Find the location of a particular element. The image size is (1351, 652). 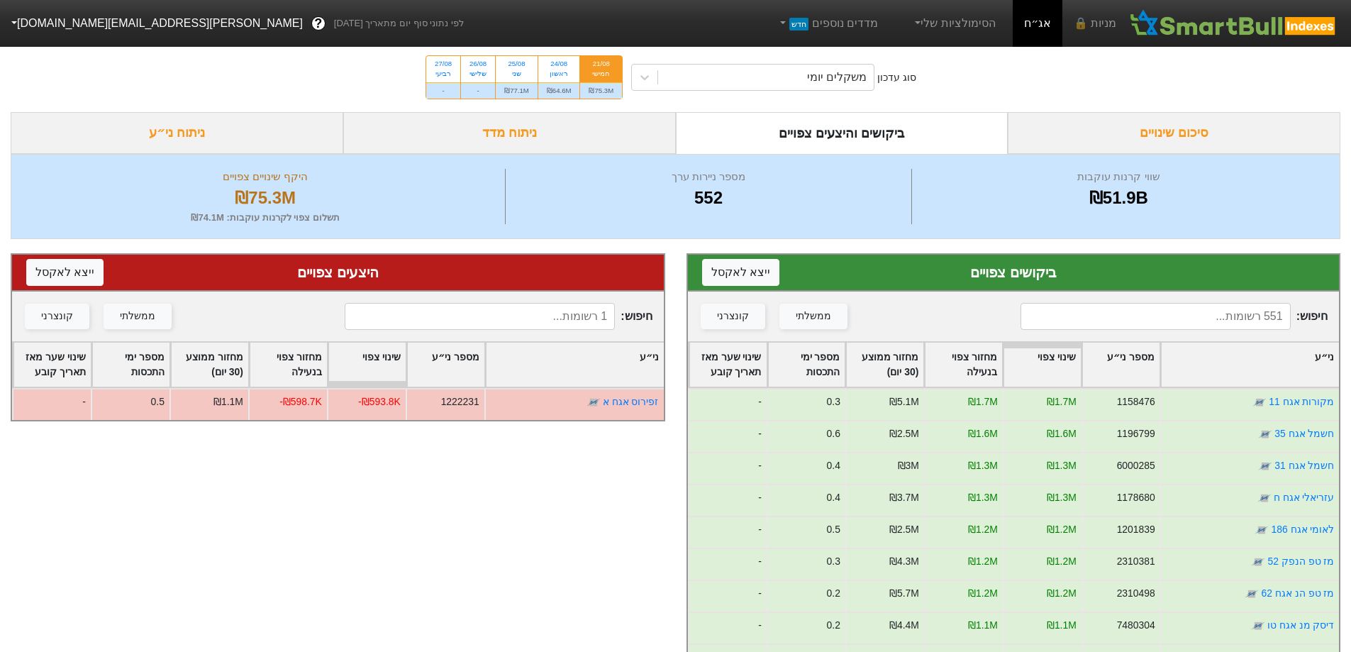

div: ₪77.1M is located at coordinates (516, 90).